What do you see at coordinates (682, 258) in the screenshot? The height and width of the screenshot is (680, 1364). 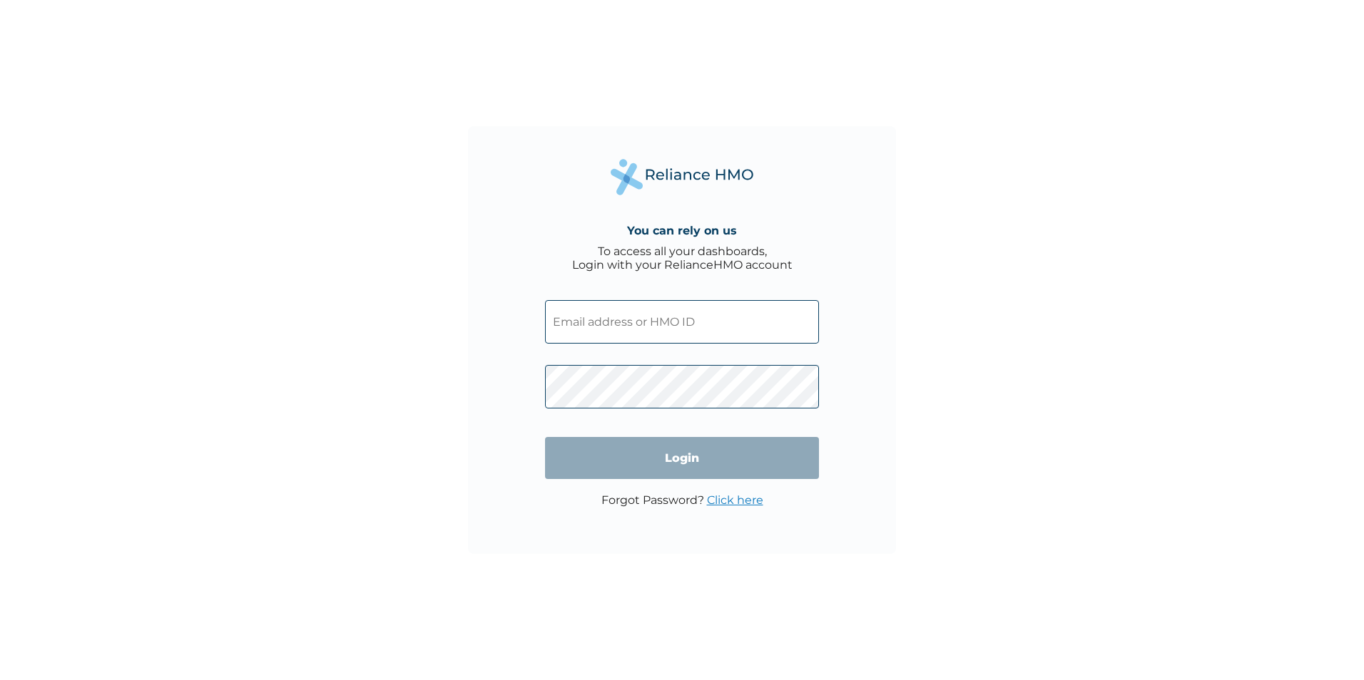 I see `div: To access all your dashboards, Login with your RelianceHMO account` at bounding box center [682, 258].